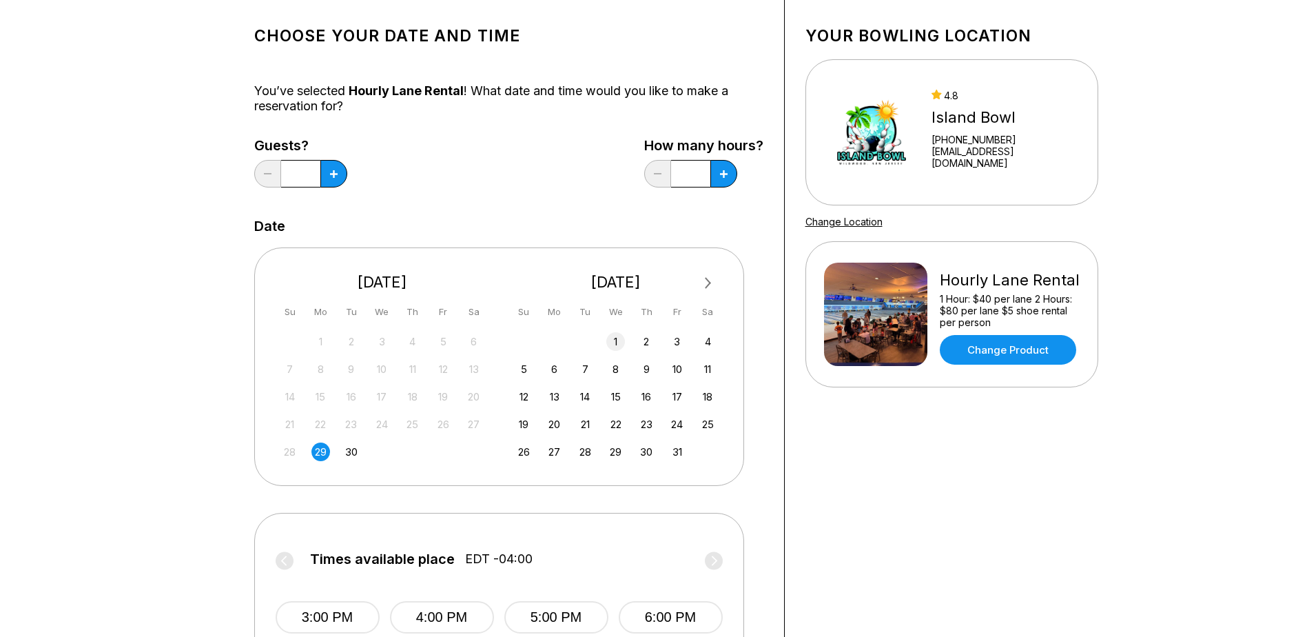 This screenshot has width=1307, height=637. I want to click on label: How many hours?, so click(703, 145).